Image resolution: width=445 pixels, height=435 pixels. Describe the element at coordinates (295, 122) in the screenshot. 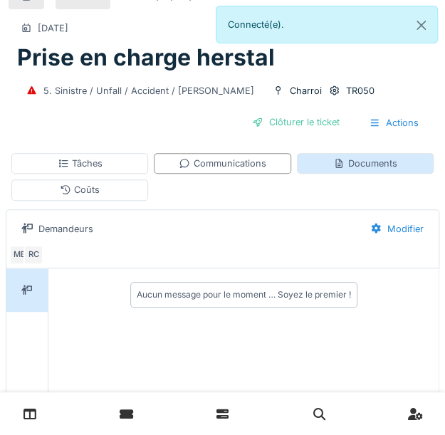

I see `div: Clôturer le ticket` at that location.